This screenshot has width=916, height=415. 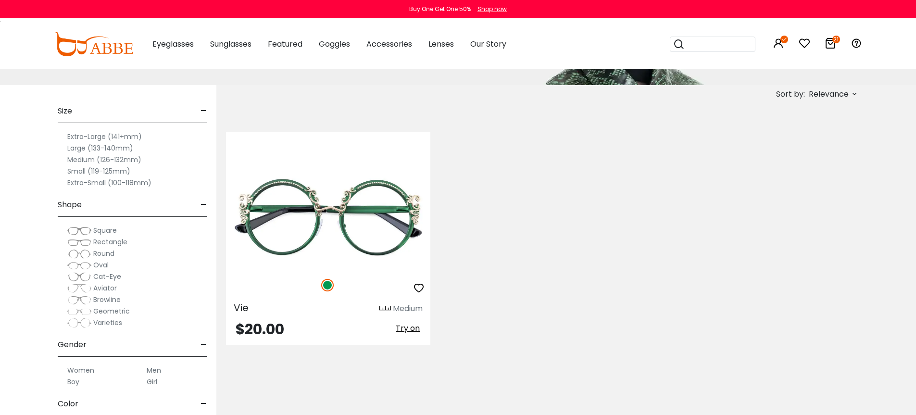 I want to click on img: Geometric.png, so click(x=79, y=312).